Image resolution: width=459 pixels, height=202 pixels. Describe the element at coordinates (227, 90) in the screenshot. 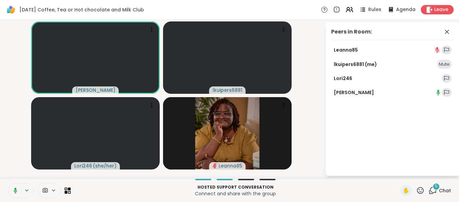

I see `span: lkuipers6881` at that location.